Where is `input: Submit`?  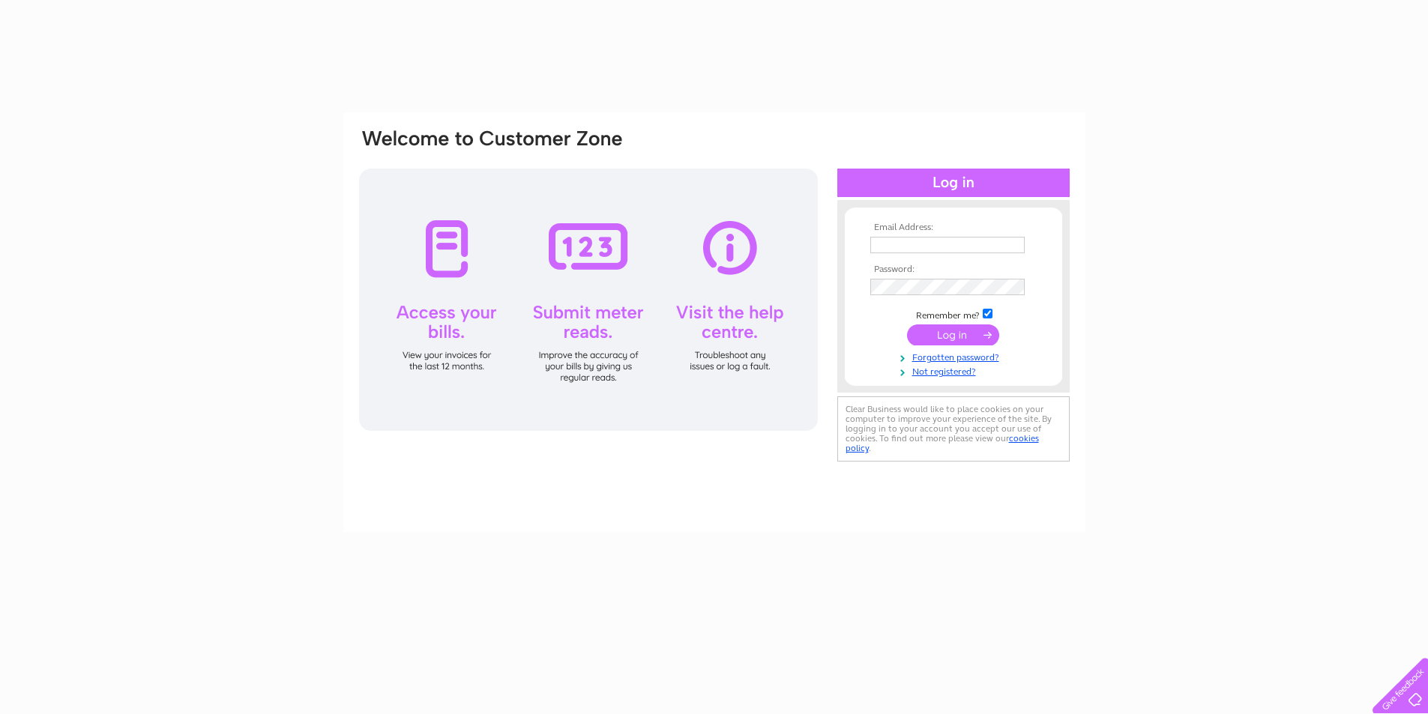
input: Submit is located at coordinates (953, 335).